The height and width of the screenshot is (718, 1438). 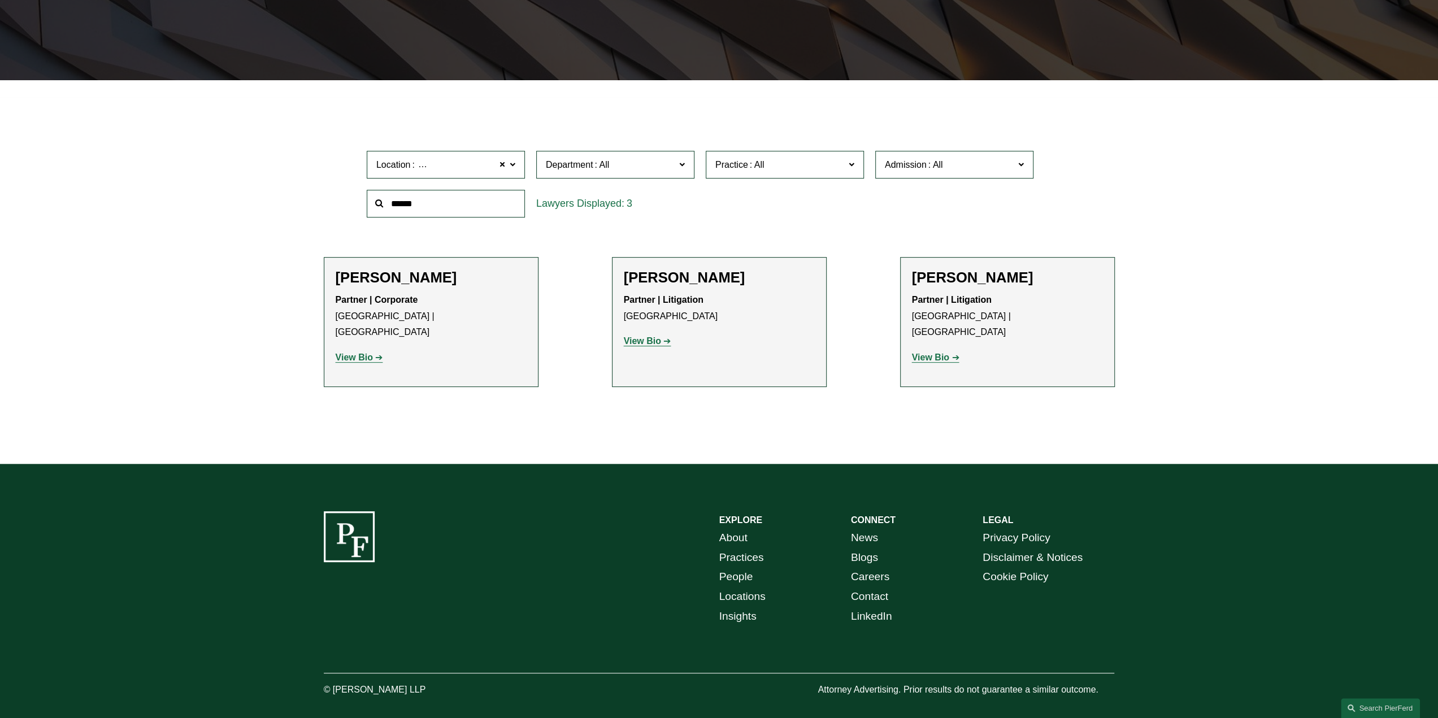 I want to click on strong: CONNECT, so click(x=873, y=520).